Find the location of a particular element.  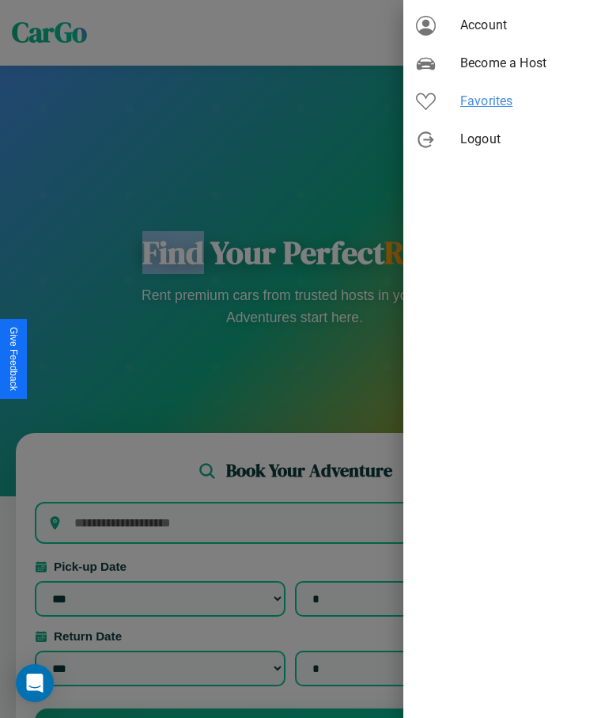

span: Account is located at coordinates (525, 25).